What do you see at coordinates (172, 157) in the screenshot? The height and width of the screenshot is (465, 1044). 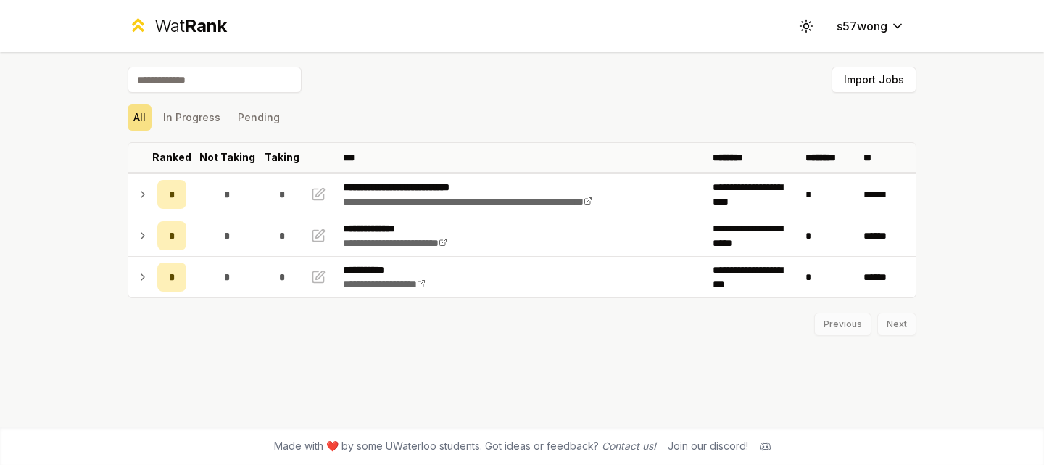 I see `p: Ranked` at bounding box center [172, 157].